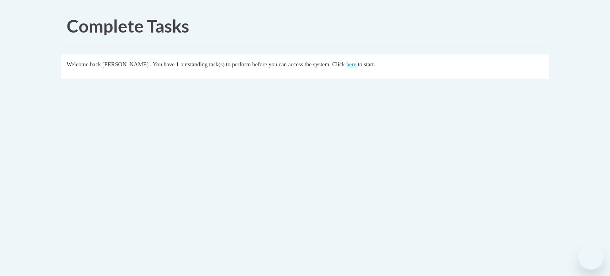 The width and height of the screenshot is (610, 276). I want to click on a: here, so click(351, 64).